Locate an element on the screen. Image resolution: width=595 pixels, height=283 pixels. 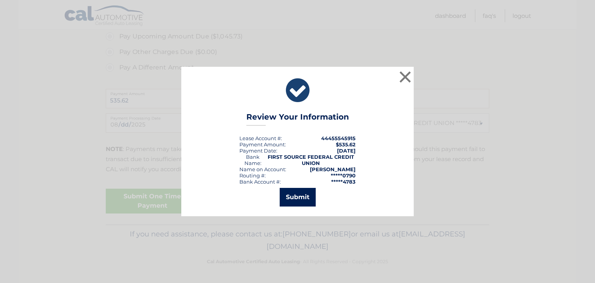
h3: Review Your Information is located at coordinates (298, 119).